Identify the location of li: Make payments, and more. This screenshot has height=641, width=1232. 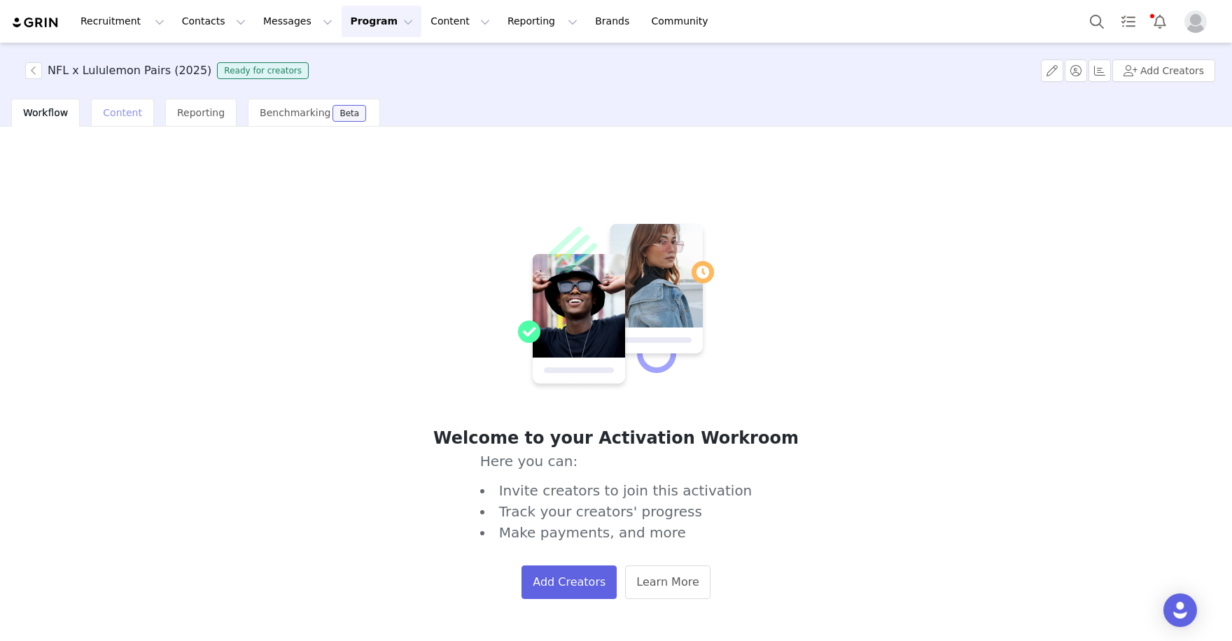
(616, 533).